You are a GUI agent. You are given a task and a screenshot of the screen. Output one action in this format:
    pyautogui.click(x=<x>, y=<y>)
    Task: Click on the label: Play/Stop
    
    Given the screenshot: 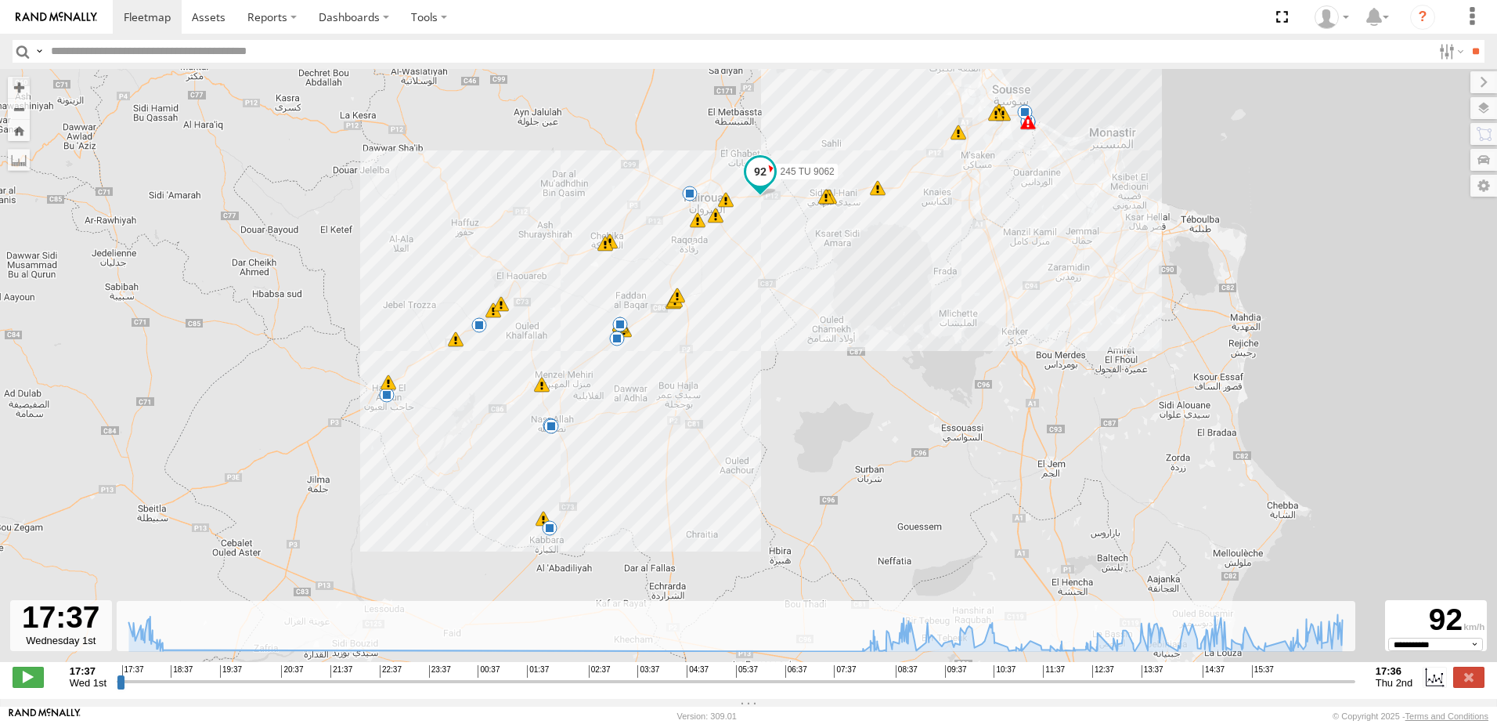 What is the action you would take?
    pyautogui.click(x=28, y=677)
    